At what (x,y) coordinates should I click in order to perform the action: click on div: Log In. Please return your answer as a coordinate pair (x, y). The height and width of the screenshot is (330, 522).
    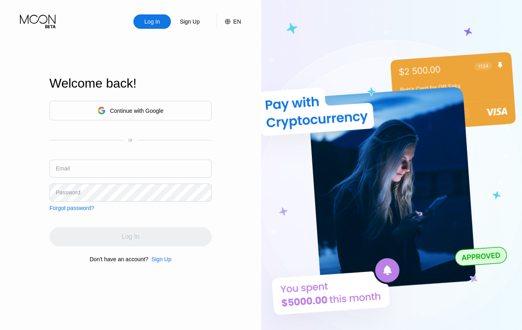
    Looking at the image, I should click on (152, 22).